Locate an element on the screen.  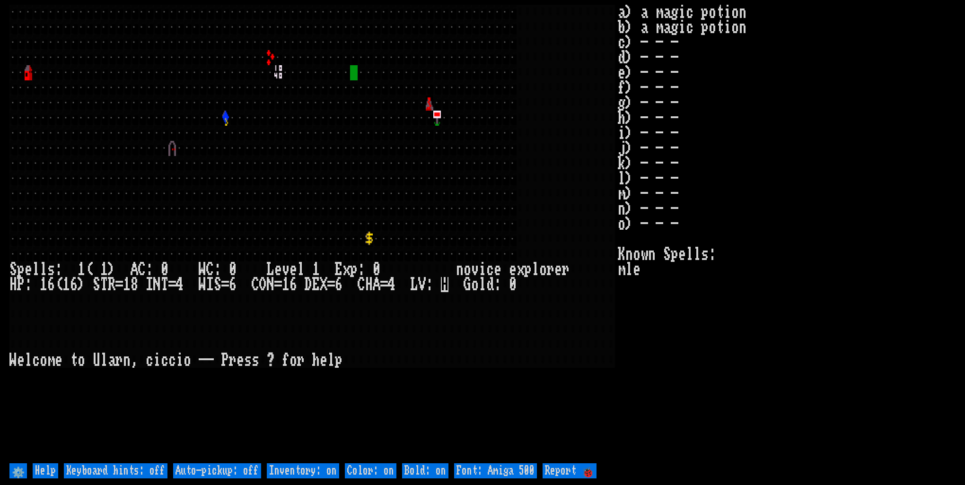
div: a is located at coordinates (112, 361).